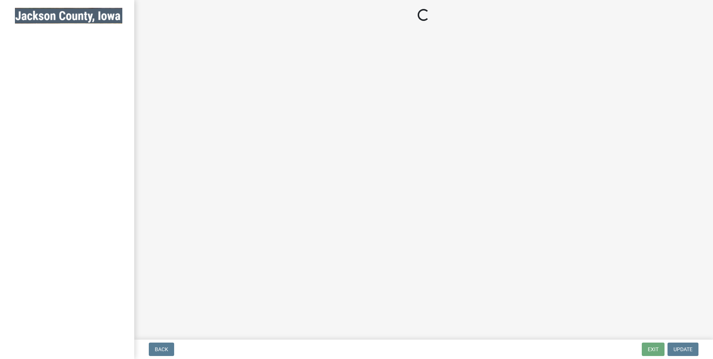 This screenshot has width=713, height=359. Describe the element at coordinates (682, 349) in the screenshot. I see `button: Update` at that location.